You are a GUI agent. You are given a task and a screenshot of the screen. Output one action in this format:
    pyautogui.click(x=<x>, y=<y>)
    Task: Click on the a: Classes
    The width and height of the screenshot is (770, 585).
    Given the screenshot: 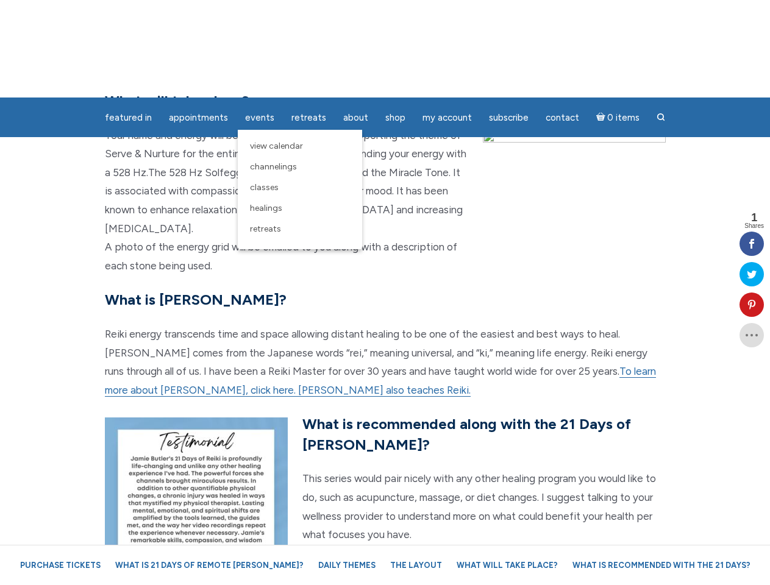 What is the action you would take?
    pyautogui.click(x=300, y=188)
    